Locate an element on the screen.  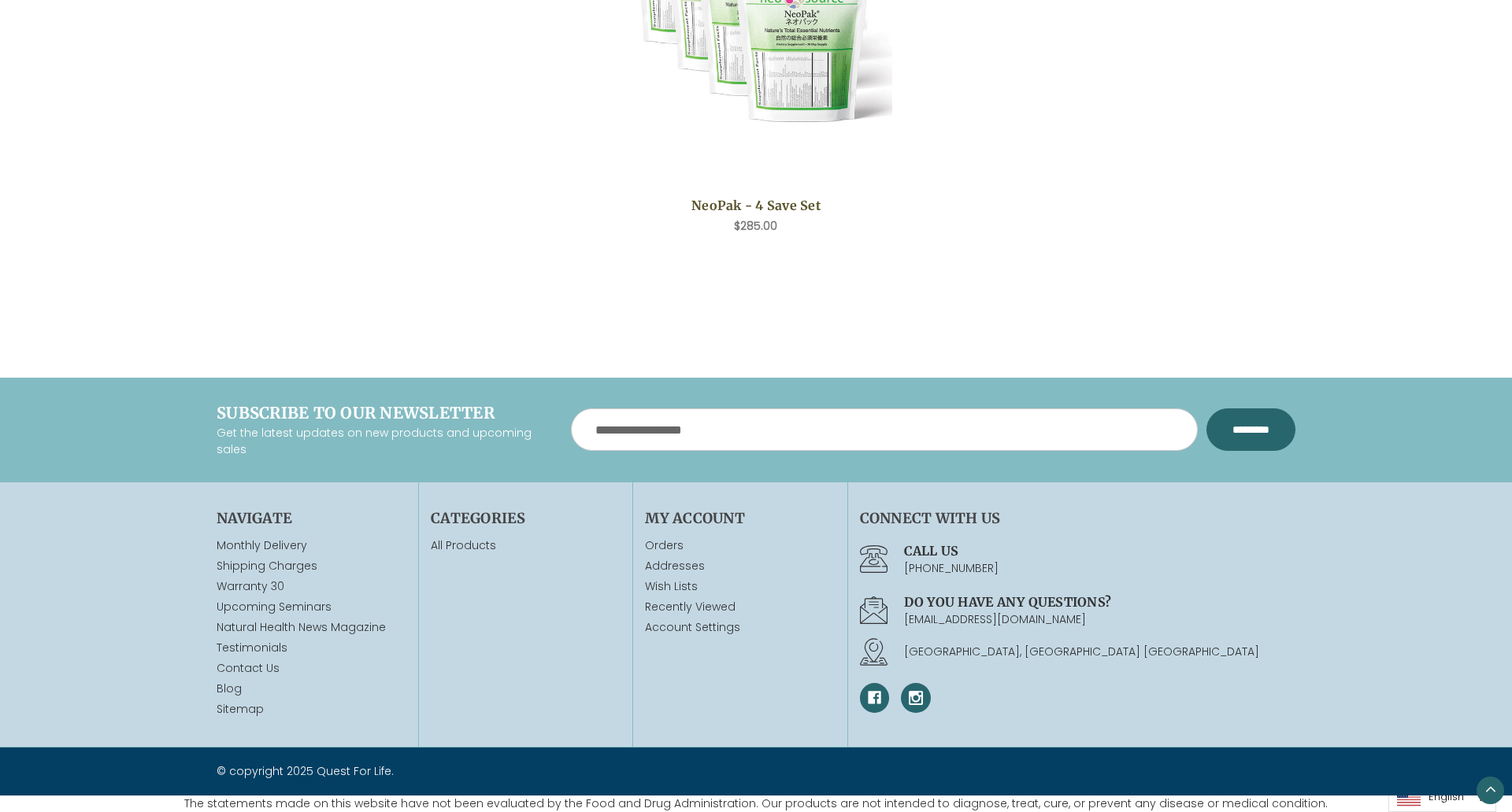
a: Upcoming Seminars is located at coordinates (274, 607).